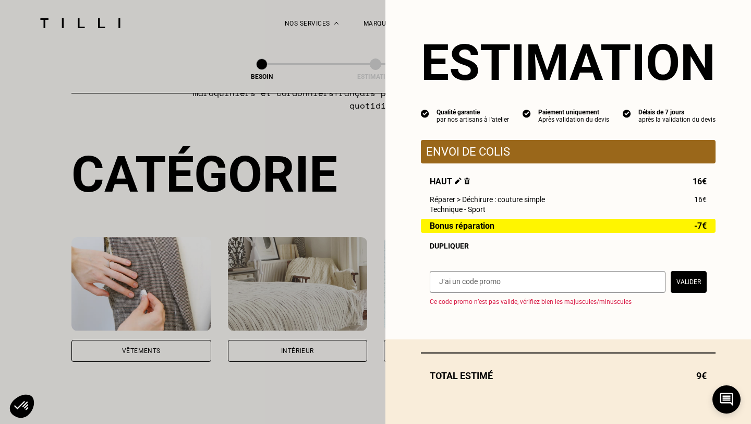 The height and width of the screenshot is (424, 751). Describe the element at coordinates (574, 112) in the screenshot. I see `div: Paiement uniquement` at that location.